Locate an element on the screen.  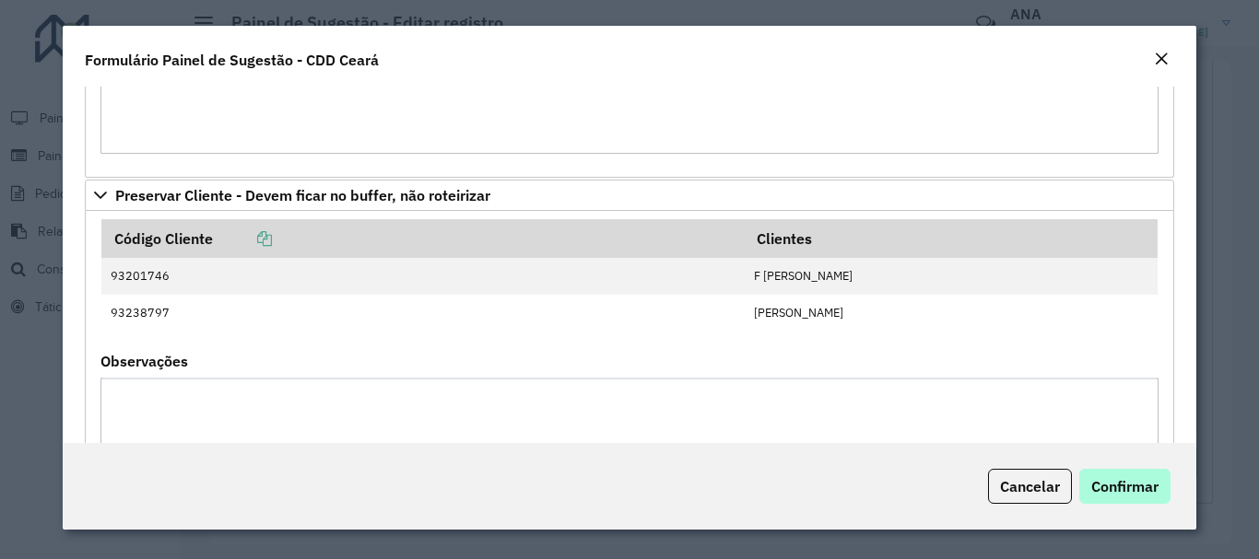
a: Preservar Cliente - Devem ficar no buffer, não roteirizar is located at coordinates (628, 195).